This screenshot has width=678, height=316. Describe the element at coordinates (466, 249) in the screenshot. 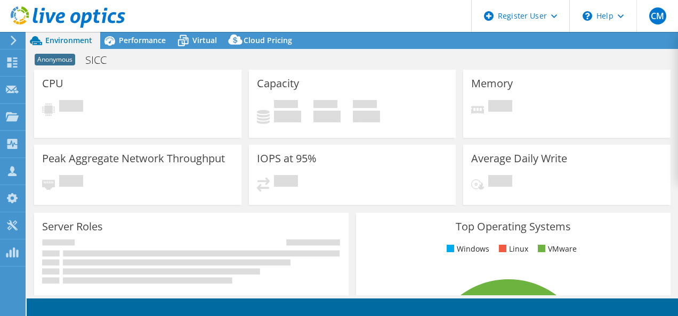

I see `li: Windows` at that location.